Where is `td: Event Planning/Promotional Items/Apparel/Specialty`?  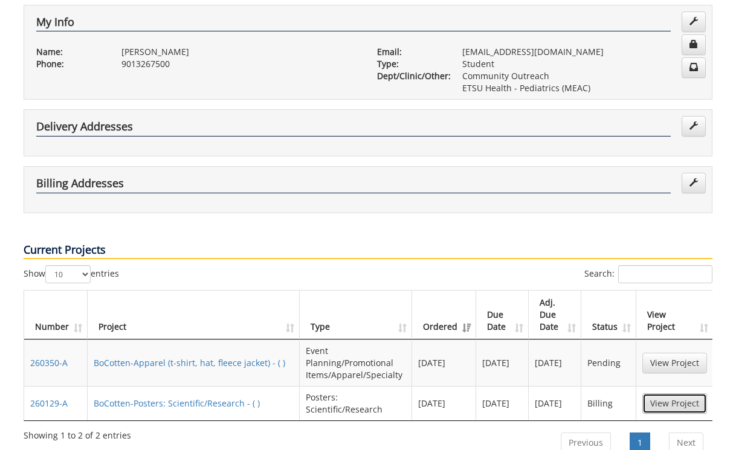
td: Event Planning/Promotional Items/Apparel/Specialty is located at coordinates (355, 363).